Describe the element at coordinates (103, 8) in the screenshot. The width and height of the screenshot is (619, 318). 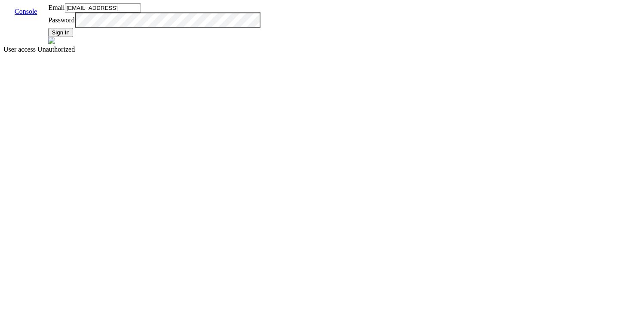
I see `input: Email` at that location.